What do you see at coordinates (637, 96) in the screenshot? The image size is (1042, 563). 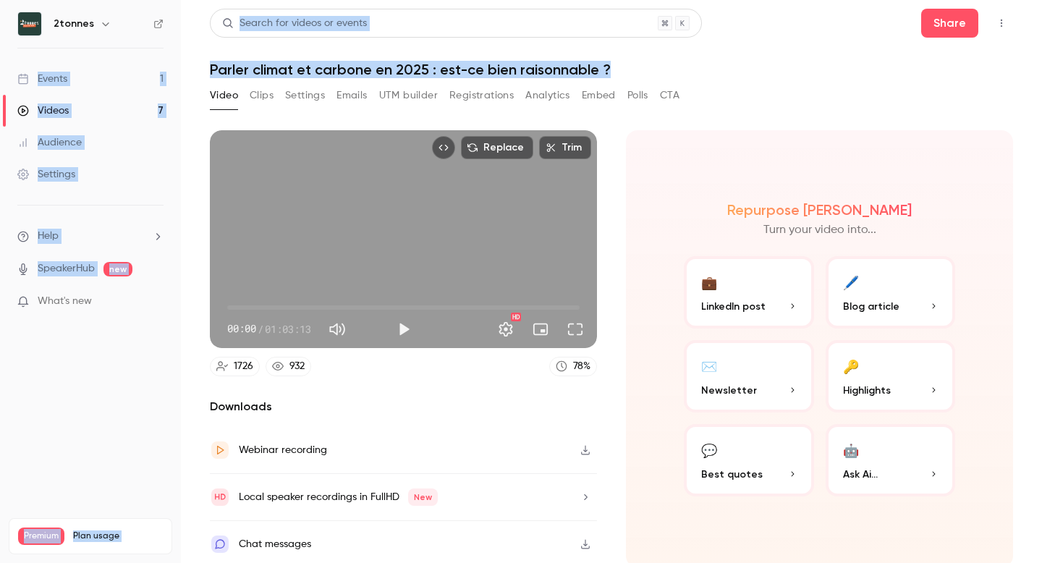 I see `button: Polls` at bounding box center [637, 96].